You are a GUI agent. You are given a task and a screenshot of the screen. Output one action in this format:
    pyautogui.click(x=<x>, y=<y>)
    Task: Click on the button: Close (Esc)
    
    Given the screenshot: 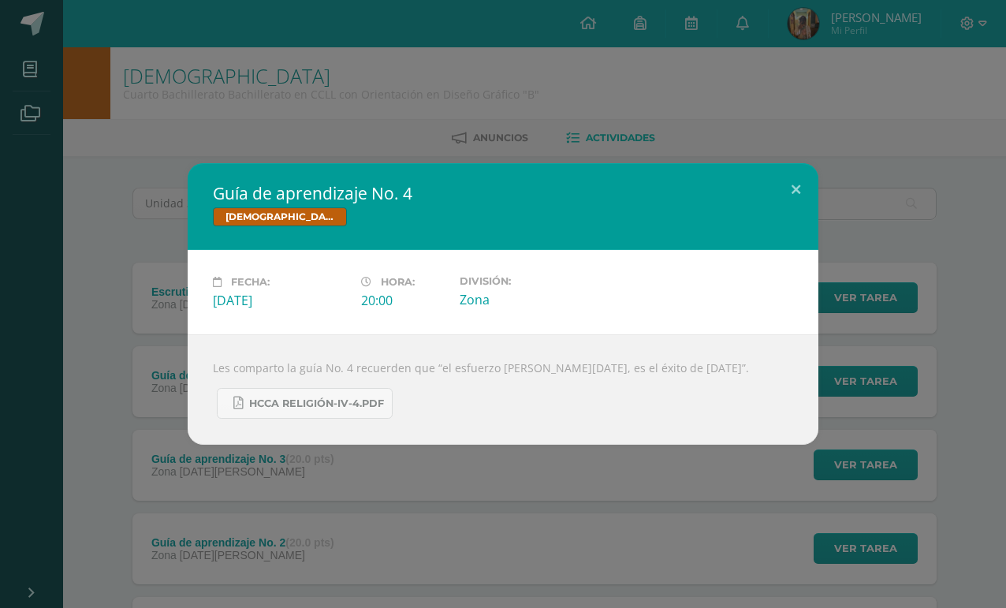 What is the action you would take?
    pyautogui.click(x=796, y=190)
    